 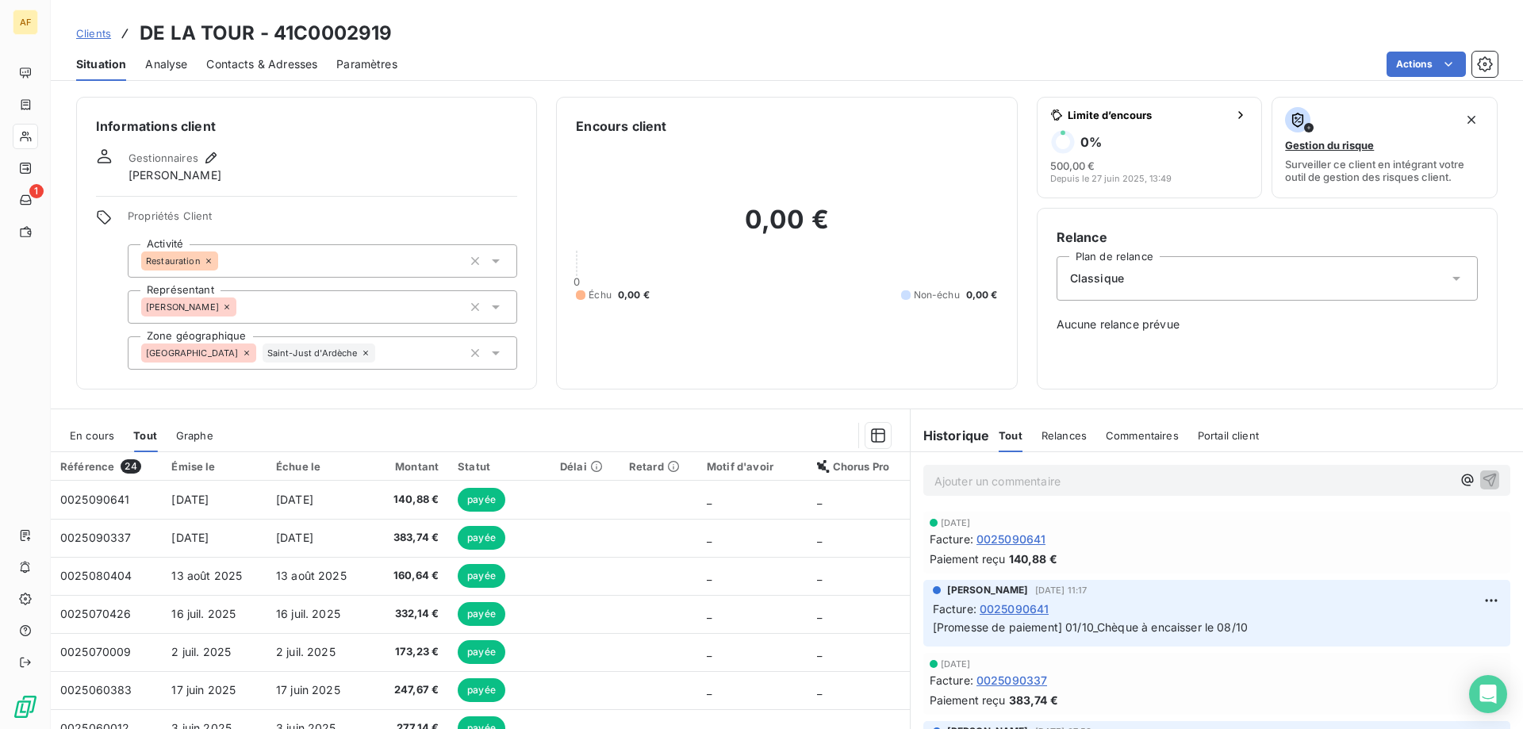 What do you see at coordinates (145, 436) in the screenshot?
I see `span: Tout` at bounding box center [145, 436].